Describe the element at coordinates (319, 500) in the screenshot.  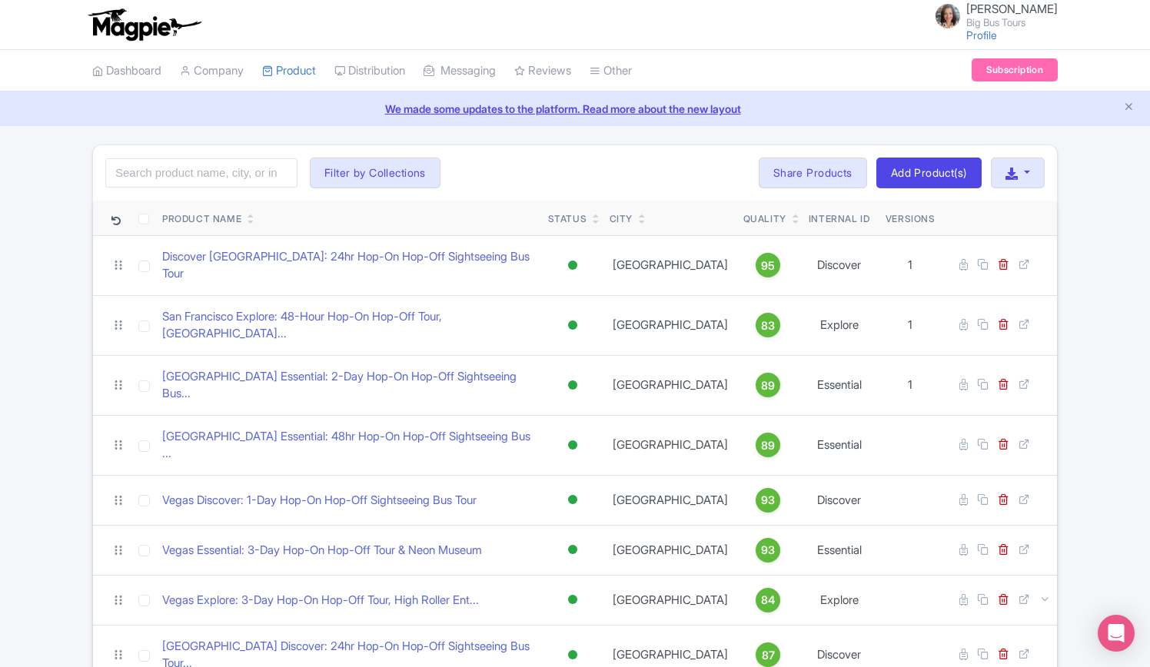
I see `a: Vegas Discover: 1-Day Hop-On Hop-Off Sightseeing Bus Tour` at that location.